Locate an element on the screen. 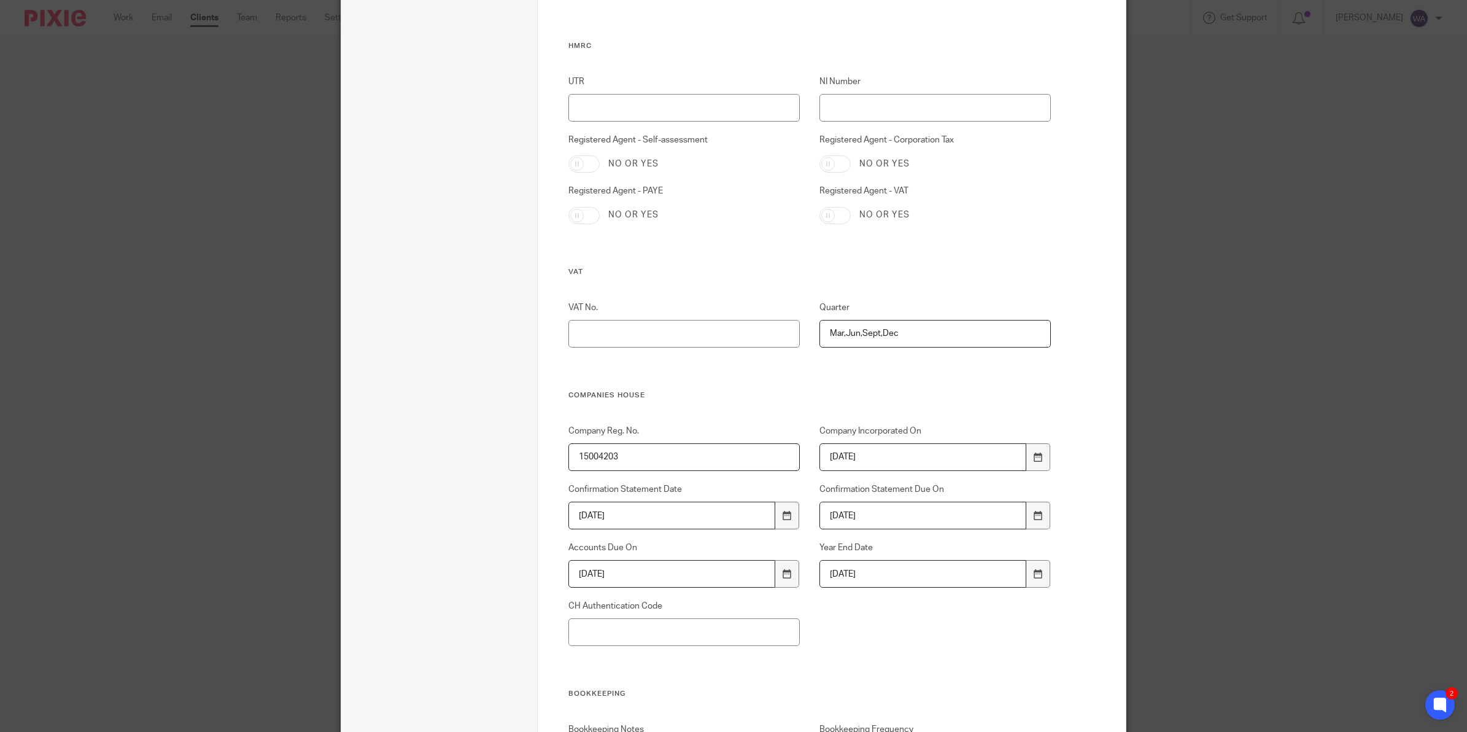 The image size is (1467, 732). h3: VAT is located at coordinates (810, 272).